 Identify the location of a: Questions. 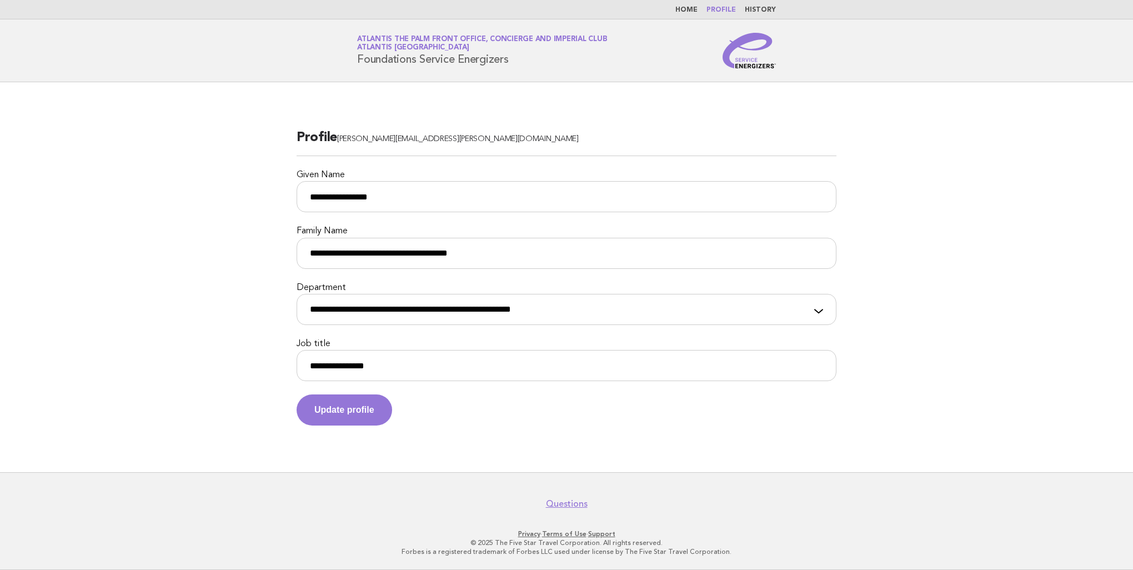
(566, 504).